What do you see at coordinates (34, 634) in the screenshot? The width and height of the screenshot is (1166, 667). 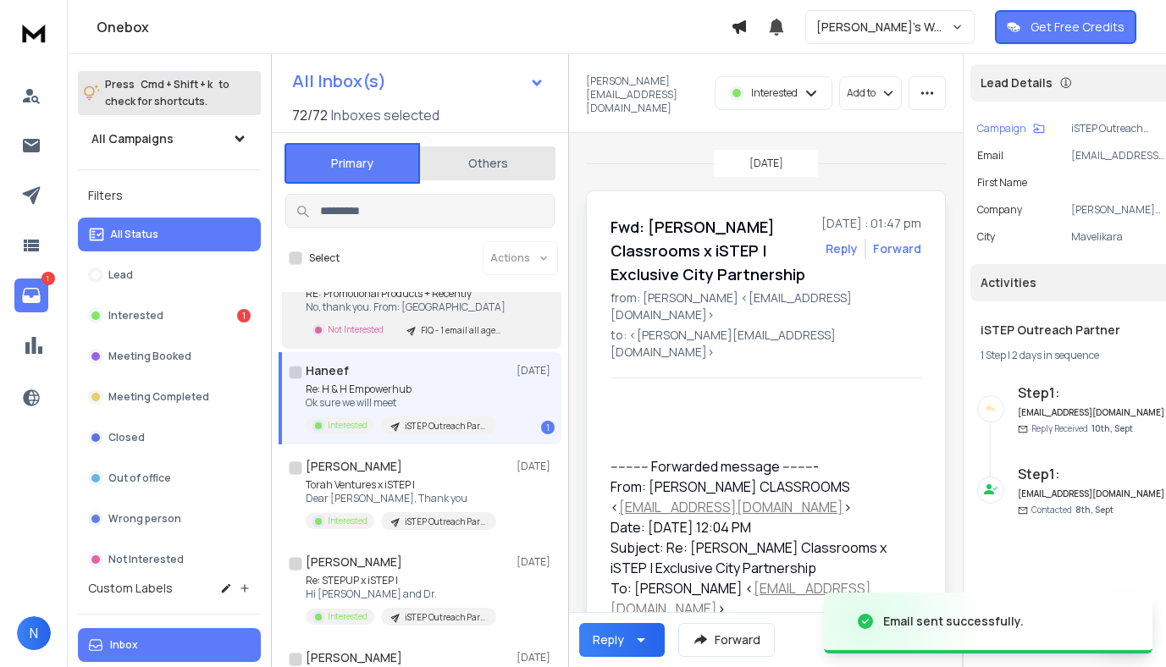 I see `span: N` at bounding box center [34, 634].